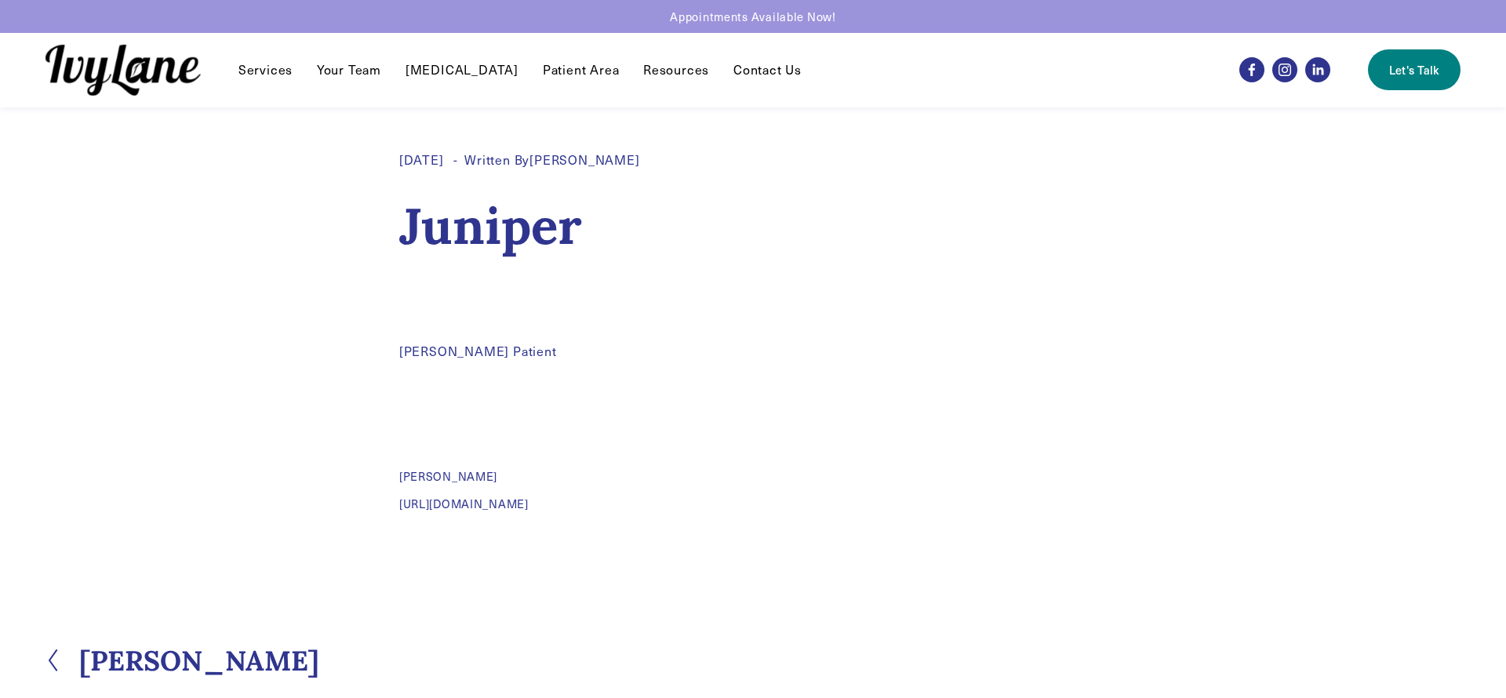  I want to click on a: Patient Area, so click(581, 70).